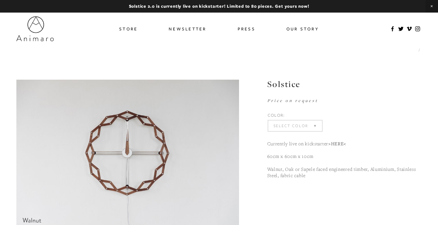 The image size is (438, 225). I want to click on div: £1,950.00, so click(344, 100).